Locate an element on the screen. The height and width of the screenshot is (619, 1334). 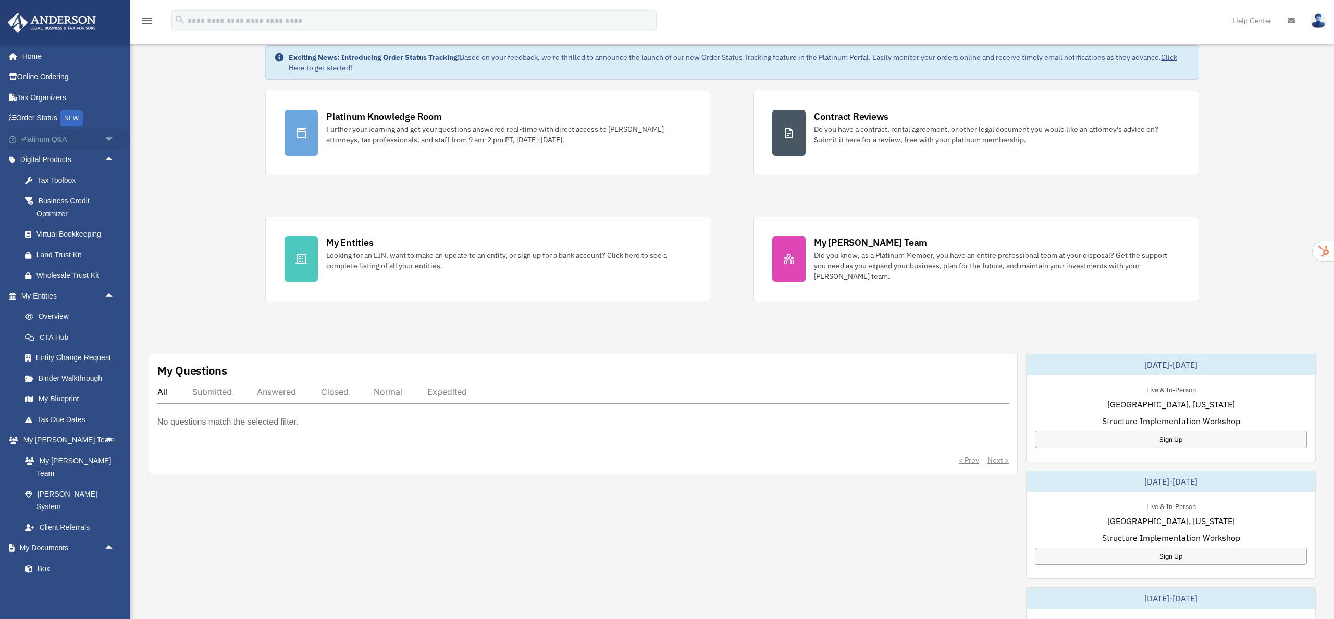
div: My Entities is located at coordinates (350, 242).